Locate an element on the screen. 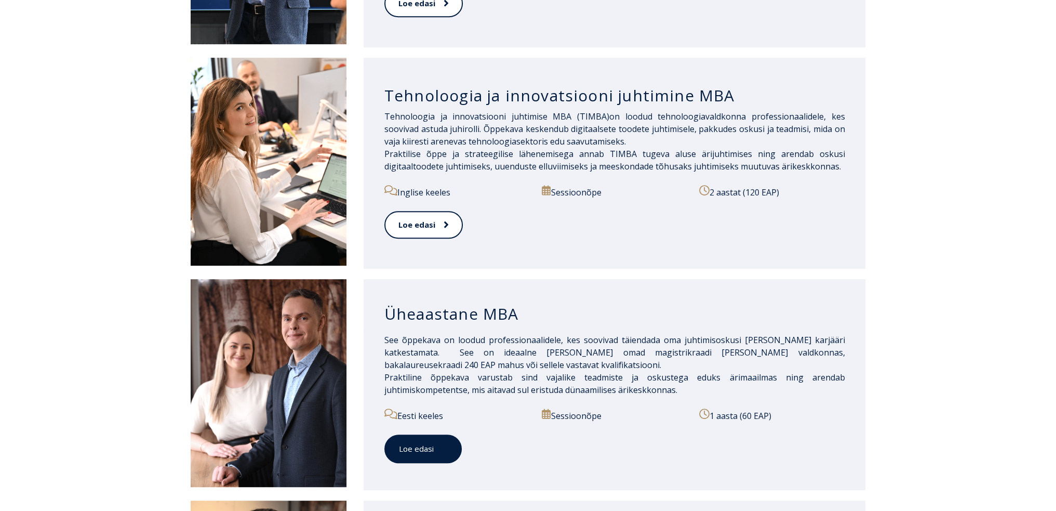 Image resolution: width=1056 pixels, height=511 pixels. p: Eesti keeles is located at coordinates (457, 415).